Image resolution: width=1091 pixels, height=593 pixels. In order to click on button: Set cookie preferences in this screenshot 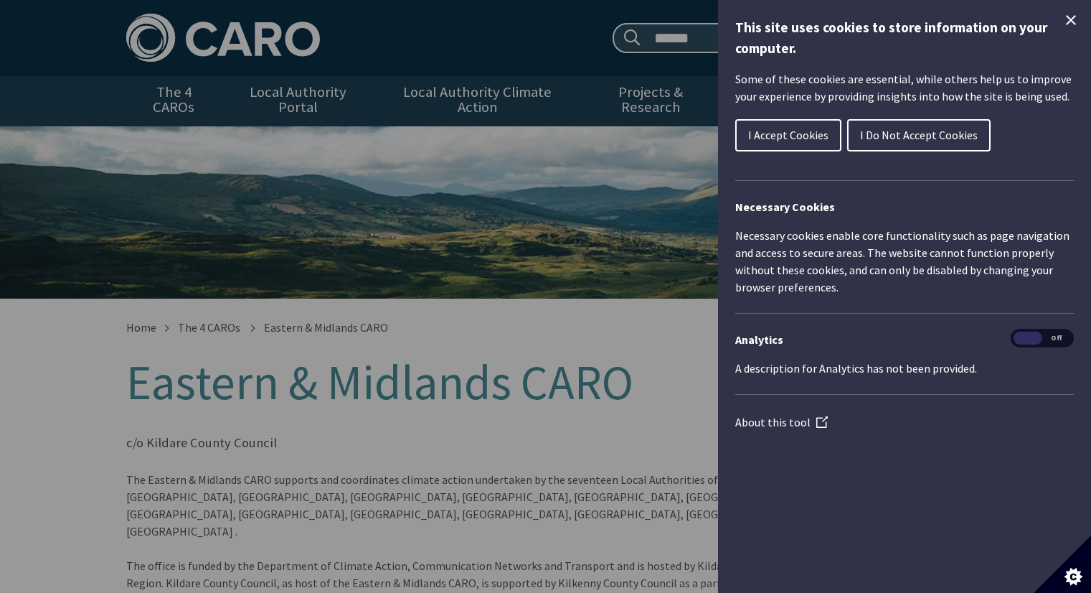, I will do `click(1062, 564)`.